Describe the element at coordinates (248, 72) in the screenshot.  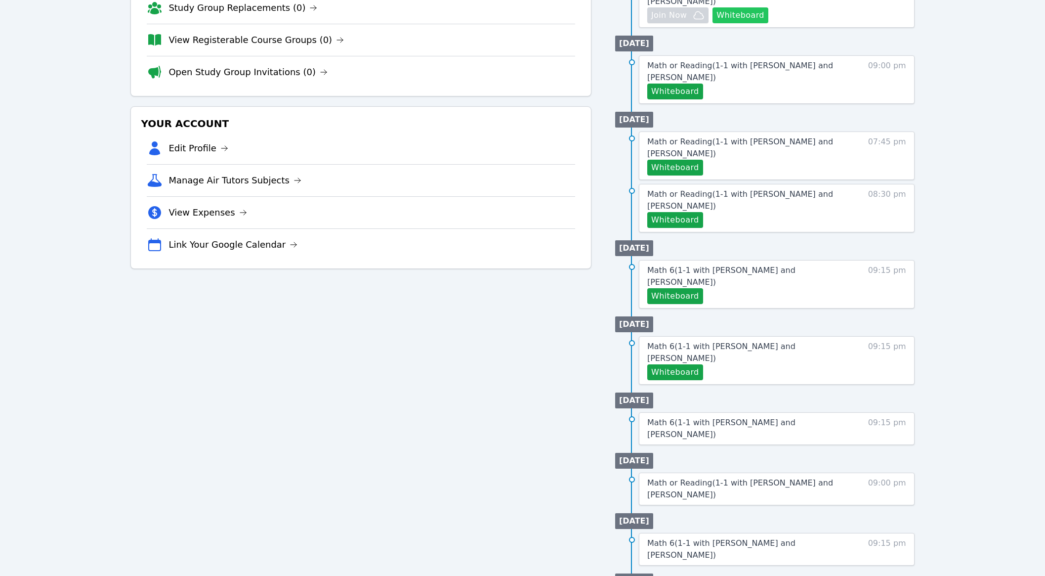
I see `a: Open Study Group Invitations (0)` at that location.